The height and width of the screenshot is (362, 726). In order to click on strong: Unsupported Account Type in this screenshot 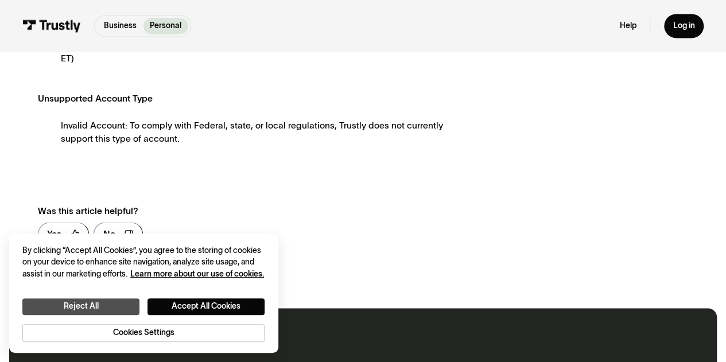, I will do `click(95, 98)`.